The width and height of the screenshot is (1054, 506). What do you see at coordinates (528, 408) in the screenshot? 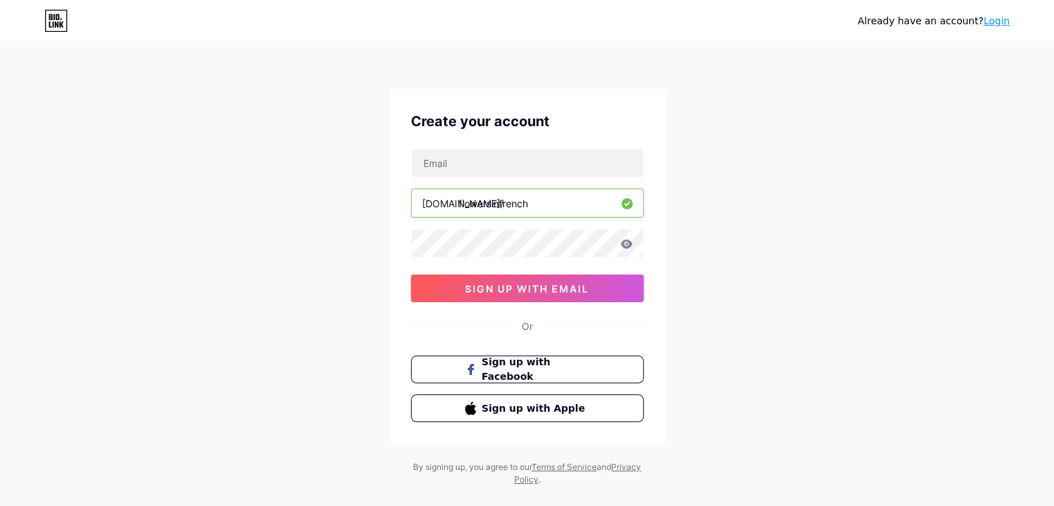
I see `a: Sign up with Apple` at bounding box center [528, 408].